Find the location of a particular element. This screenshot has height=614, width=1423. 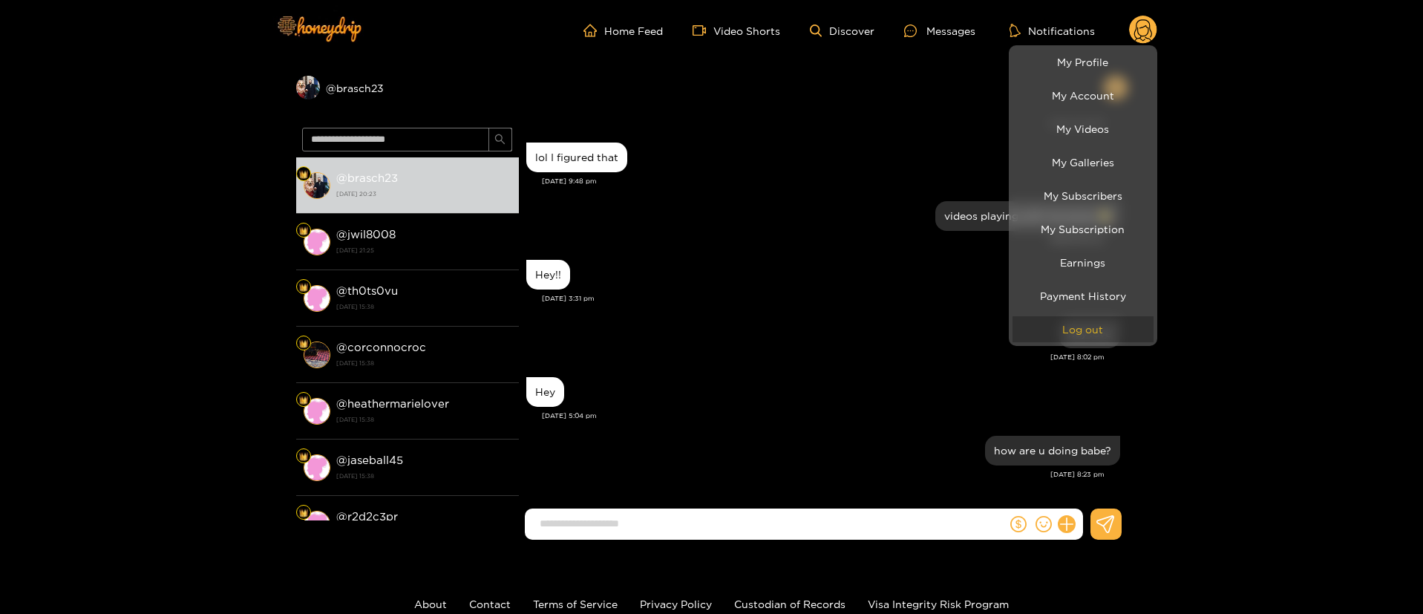

a: Earnings is located at coordinates (1083, 262).